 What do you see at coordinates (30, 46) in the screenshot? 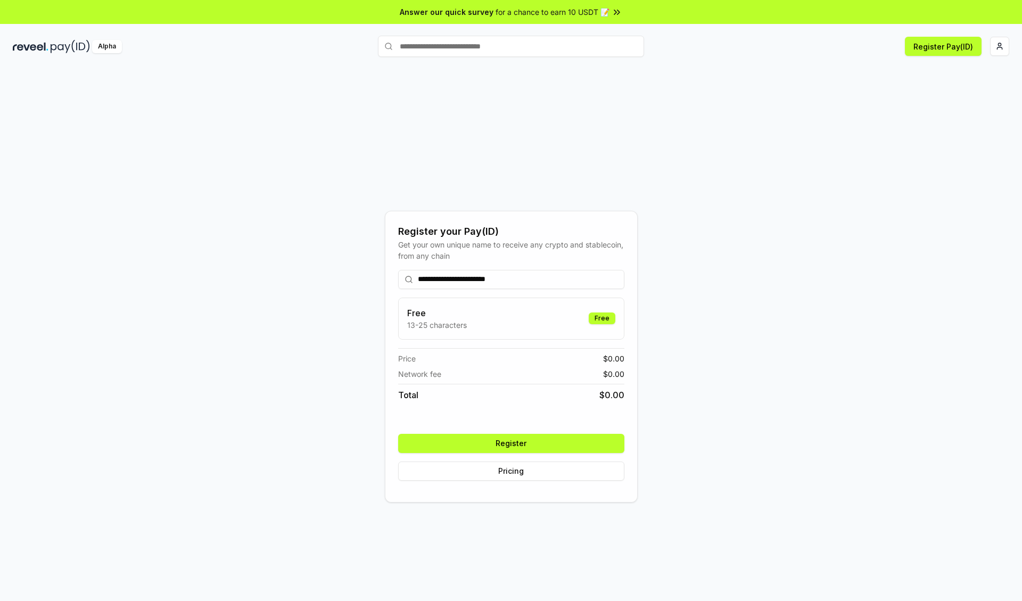
I see `img: reveel_dark` at bounding box center [30, 46].